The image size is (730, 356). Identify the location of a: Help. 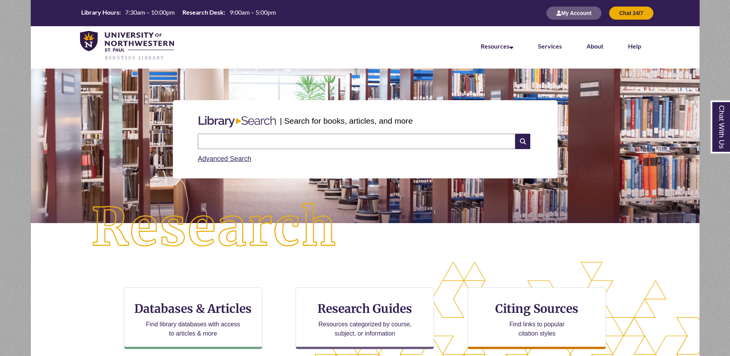
(635, 46).